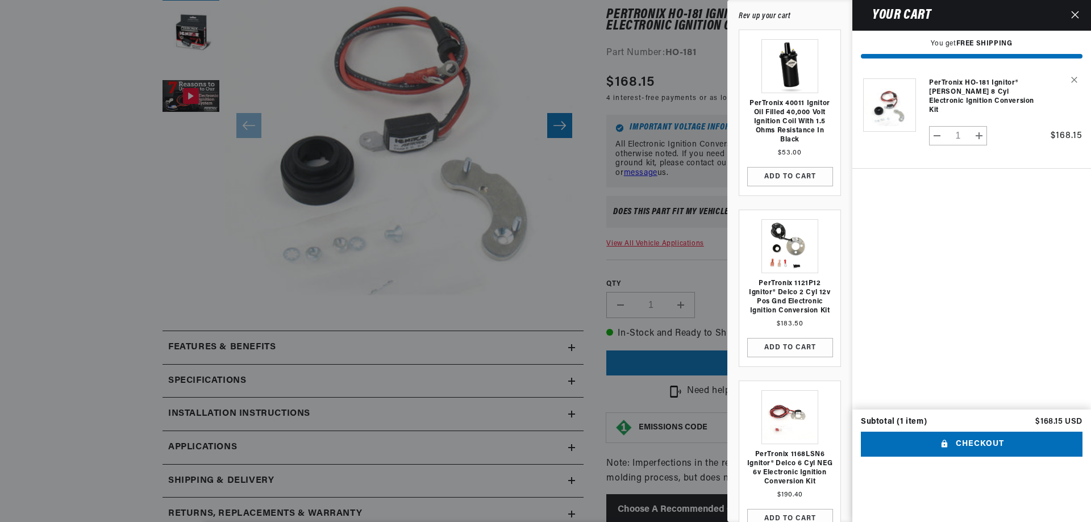  I want to click on input: Quantity for PerTronix HO-181 Ignitor® Holley 8 cyl Electronic Ignition Conversion Kit, so click(958, 136).